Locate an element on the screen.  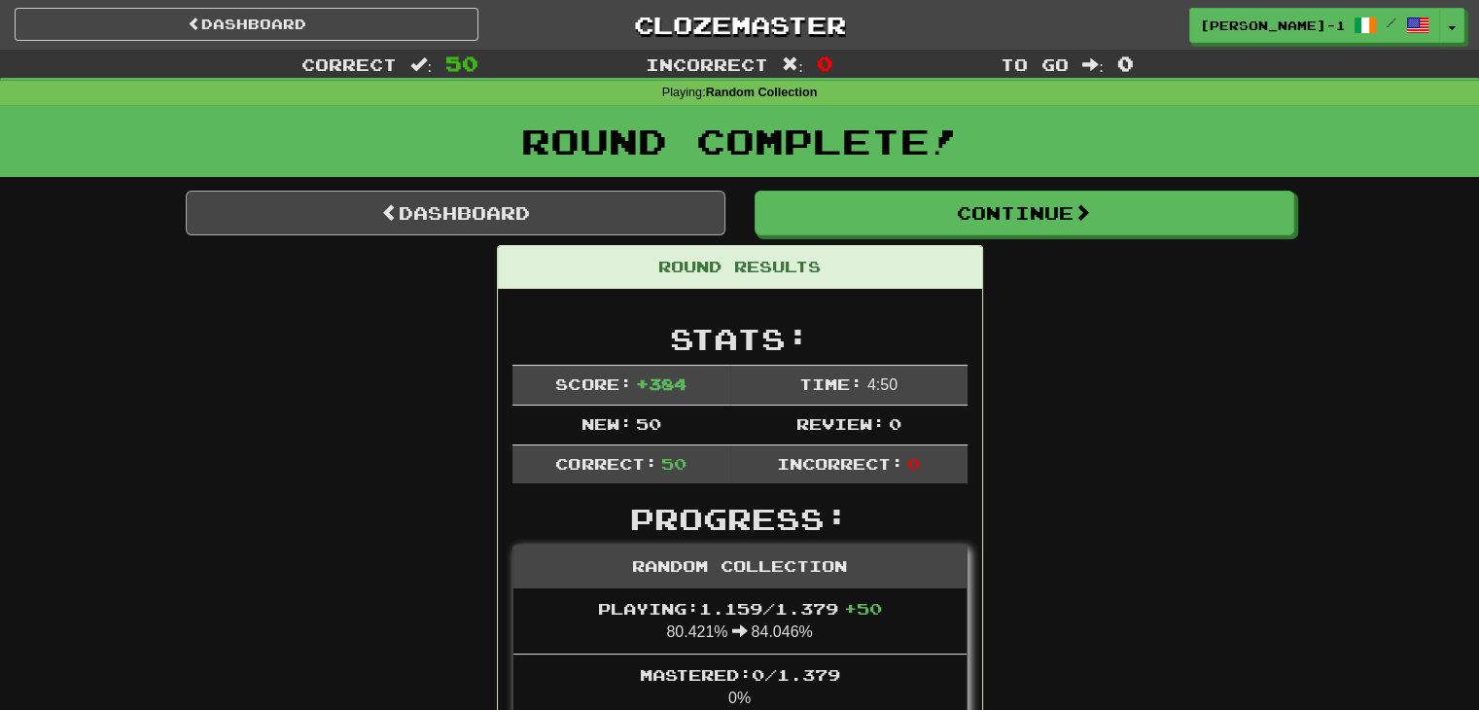
h2: Stats: is located at coordinates (740, 338).